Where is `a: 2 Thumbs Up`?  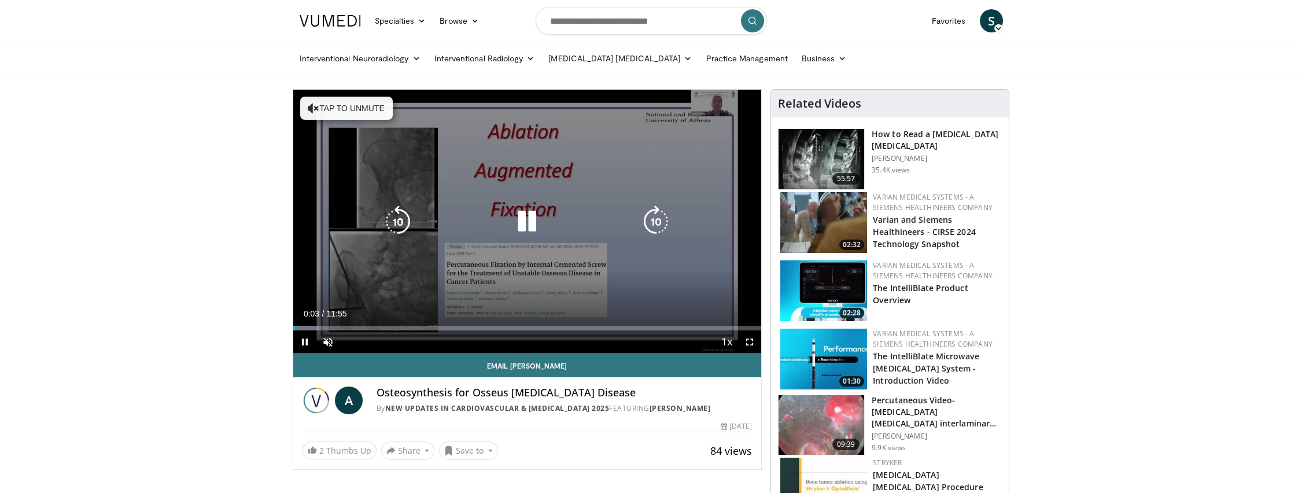 a: 2 Thumbs Up is located at coordinates (339, 450).